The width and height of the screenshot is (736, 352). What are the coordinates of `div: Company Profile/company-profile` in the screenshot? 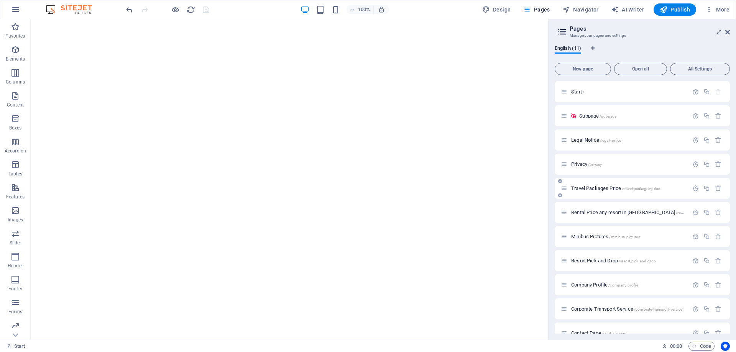 It's located at (628, 285).